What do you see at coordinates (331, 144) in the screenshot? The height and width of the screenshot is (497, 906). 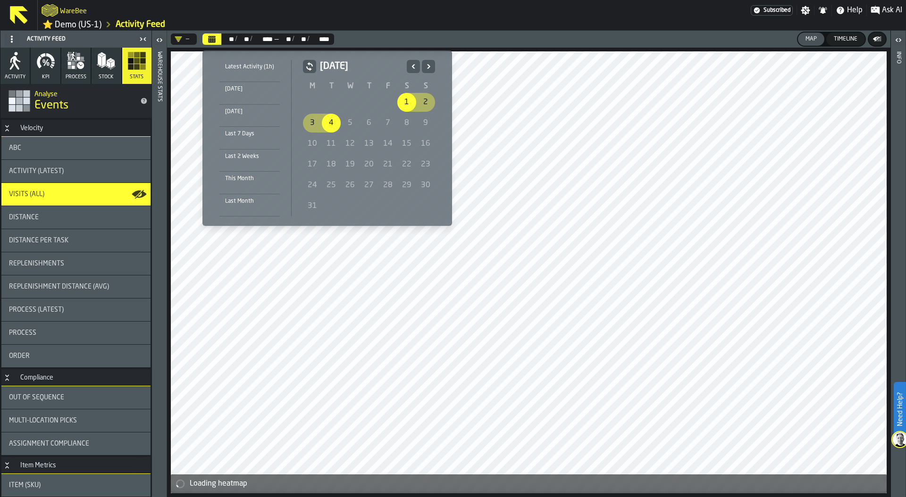 I see `div: 11` at bounding box center [331, 144].